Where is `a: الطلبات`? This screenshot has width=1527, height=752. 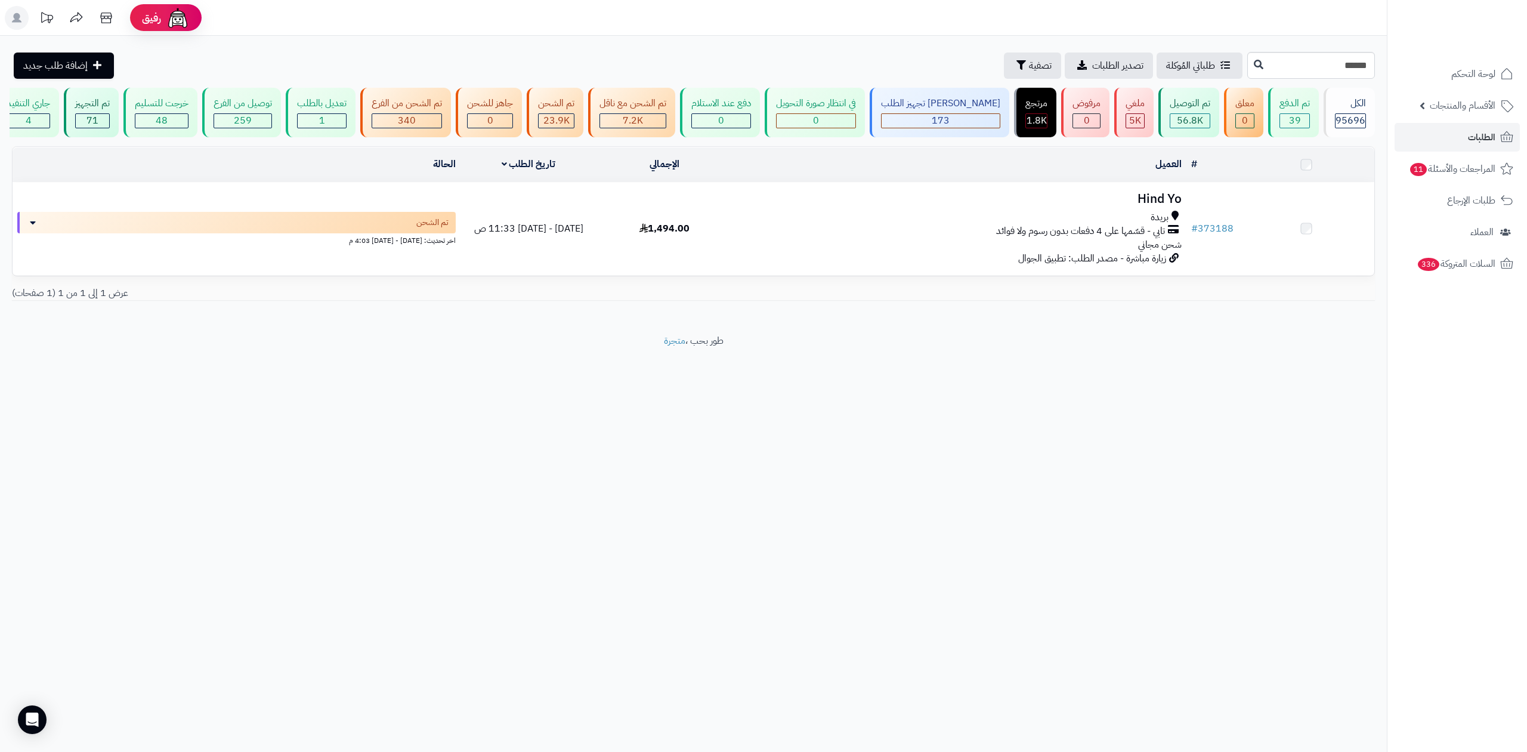
a: الطلبات is located at coordinates (1457, 137).